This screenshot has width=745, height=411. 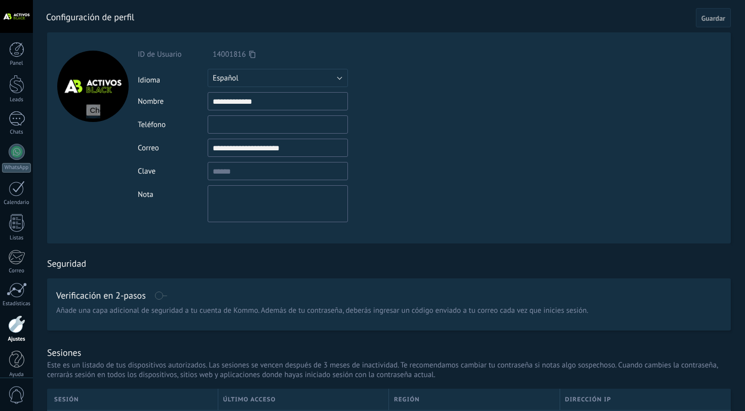 What do you see at coordinates (713, 18) in the screenshot?
I see `span: Guardar` at bounding box center [713, 18].